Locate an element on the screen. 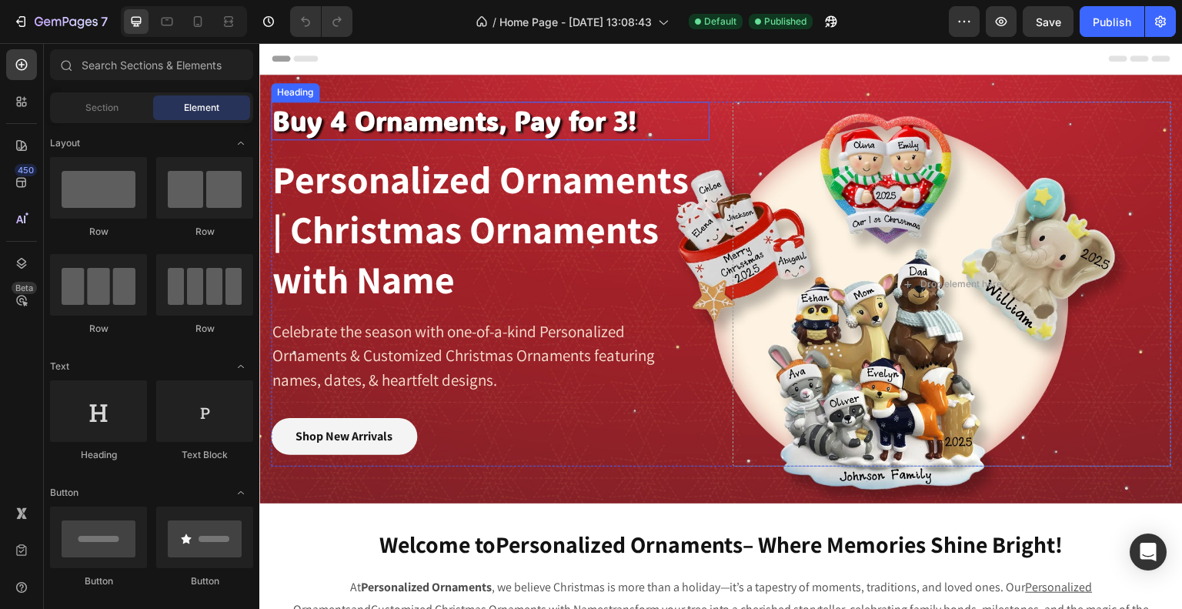 The width and height of the screenshot is (1182, 609). h2: Personalized Ornaments | Christmas Ornaments with Name is located at coordinates (225, 186).